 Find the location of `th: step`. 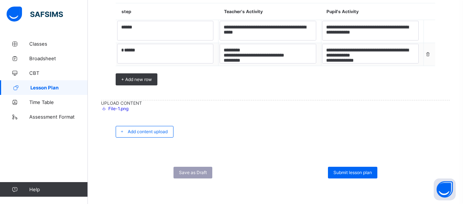

th: step is located at coordinates (167, 12).